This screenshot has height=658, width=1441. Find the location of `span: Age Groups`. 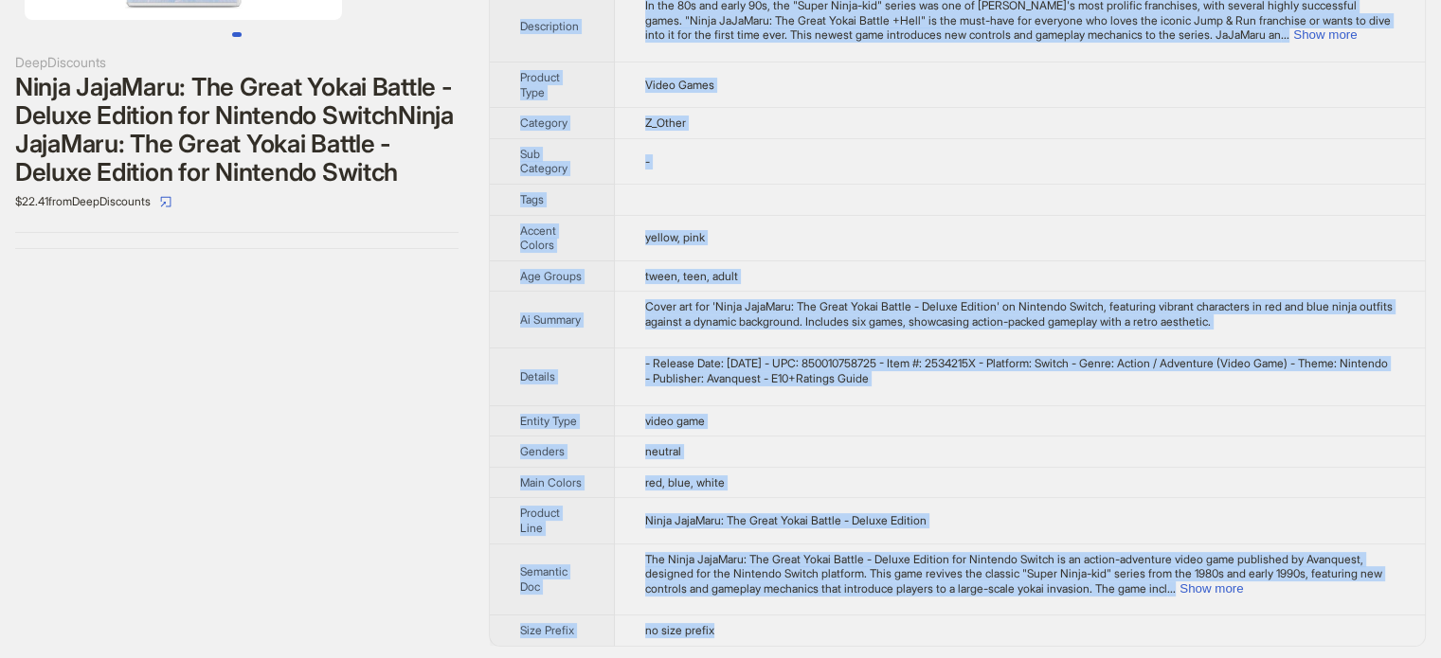

span: Age Groups is located at coordinates (550, 276).